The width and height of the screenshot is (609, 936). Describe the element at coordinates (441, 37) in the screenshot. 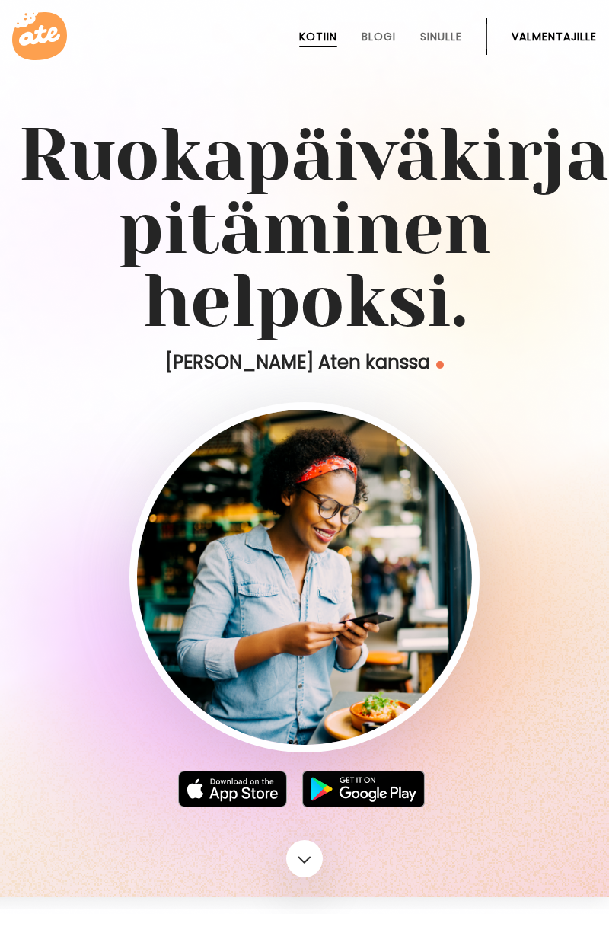

I see `a: Sinulle` at that location.